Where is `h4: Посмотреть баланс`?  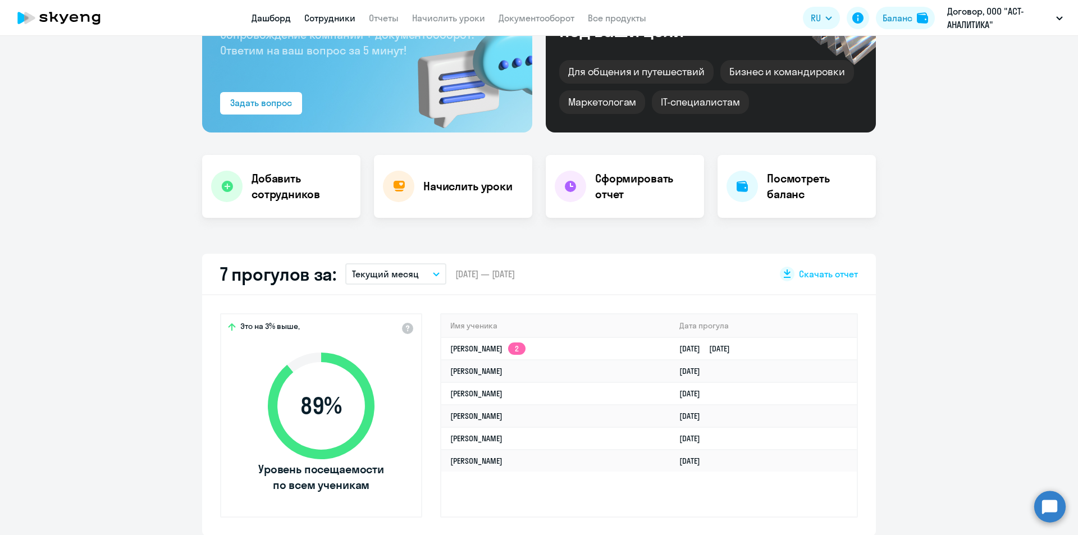
h4: Посмотреть баланс is located at coordinates (817, 186).